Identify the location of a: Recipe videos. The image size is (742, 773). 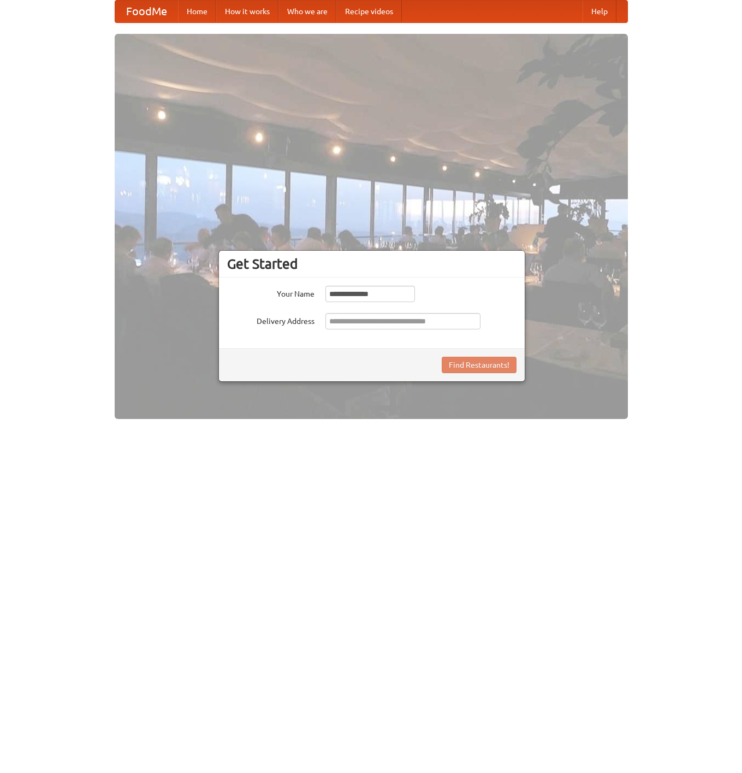
(369, 11).